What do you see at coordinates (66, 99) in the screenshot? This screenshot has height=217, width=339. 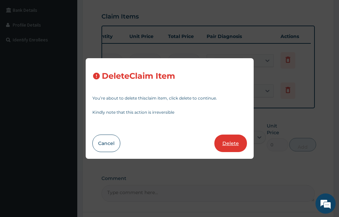 I see `span: We're online!` at bounding box center [66, 99].